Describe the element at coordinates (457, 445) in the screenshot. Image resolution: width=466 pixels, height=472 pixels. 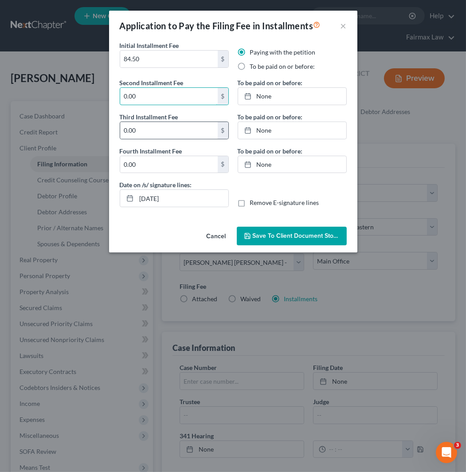
I see `span: 3` at that location.